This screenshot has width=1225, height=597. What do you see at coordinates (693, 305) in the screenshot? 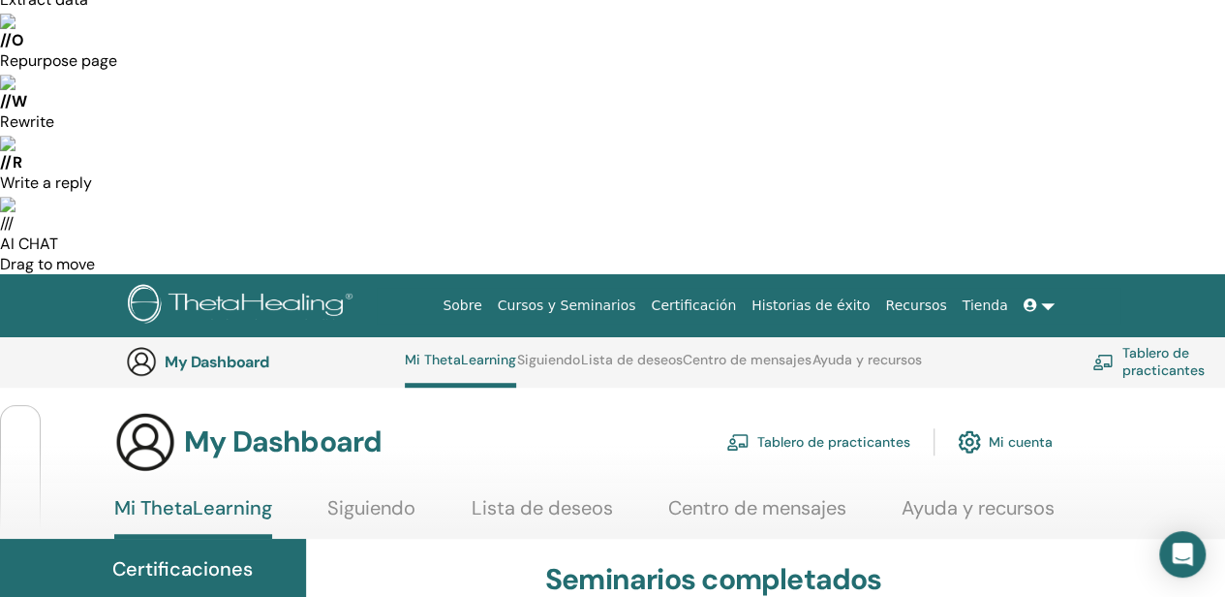
I see `a: Certificación` at bounding box center [693, 305].